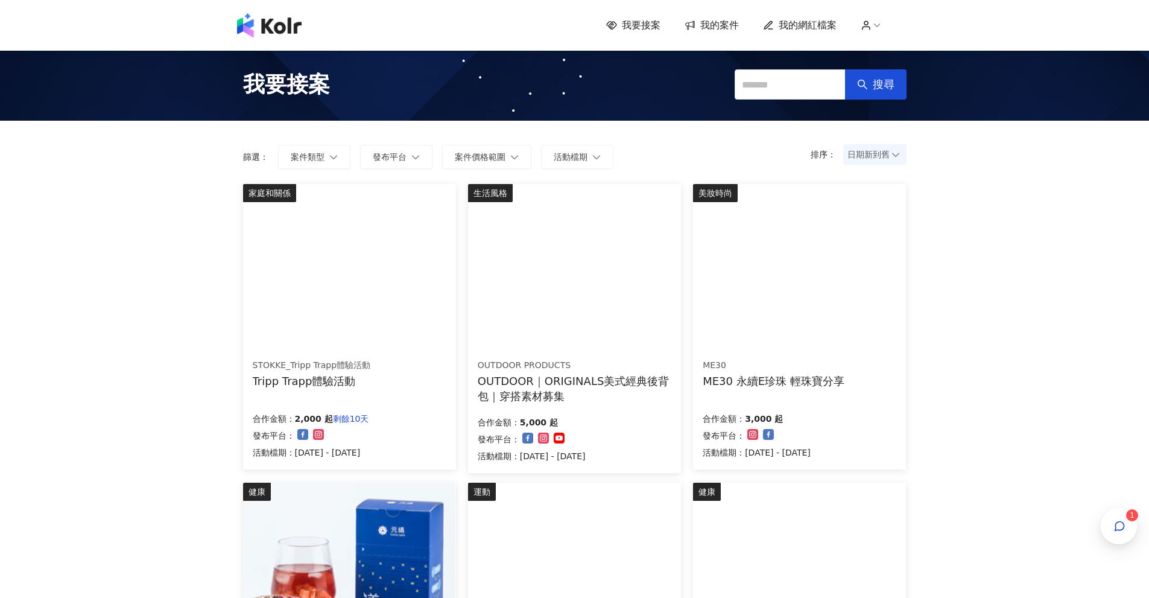  What do you see at coordinates (799, 264) in the screenshot?
I see `img: ME30 永續E珍珠 系列輕珠寶` at bounding box center [799, 264].